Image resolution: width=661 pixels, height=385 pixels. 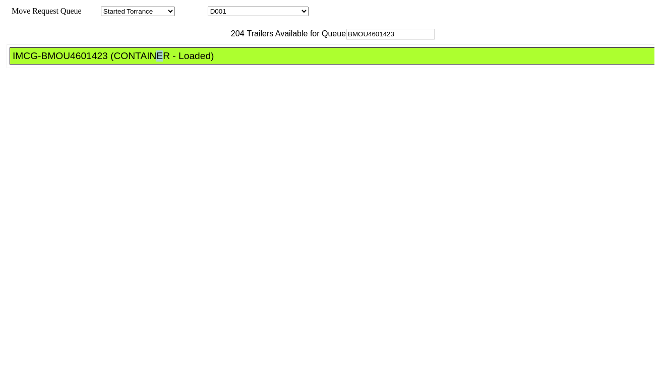 I want to click on span: Location, so click(x=191, y=11).